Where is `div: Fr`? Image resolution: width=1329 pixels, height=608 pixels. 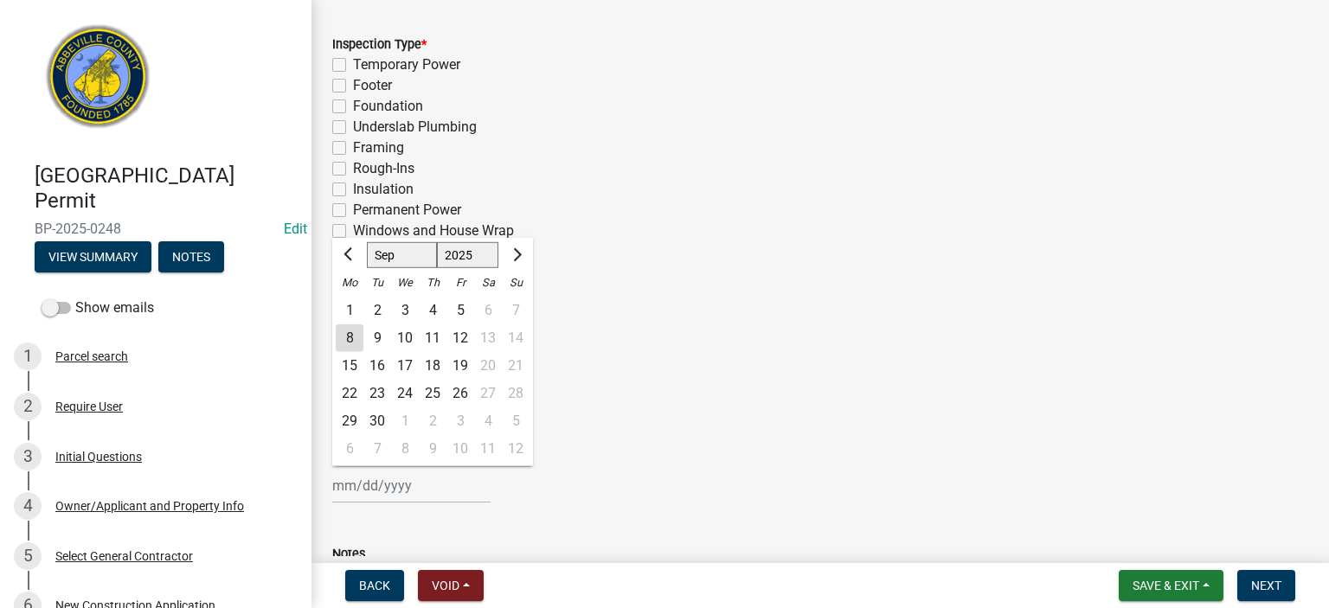
div: Fr is located at coordinates (460, 283).